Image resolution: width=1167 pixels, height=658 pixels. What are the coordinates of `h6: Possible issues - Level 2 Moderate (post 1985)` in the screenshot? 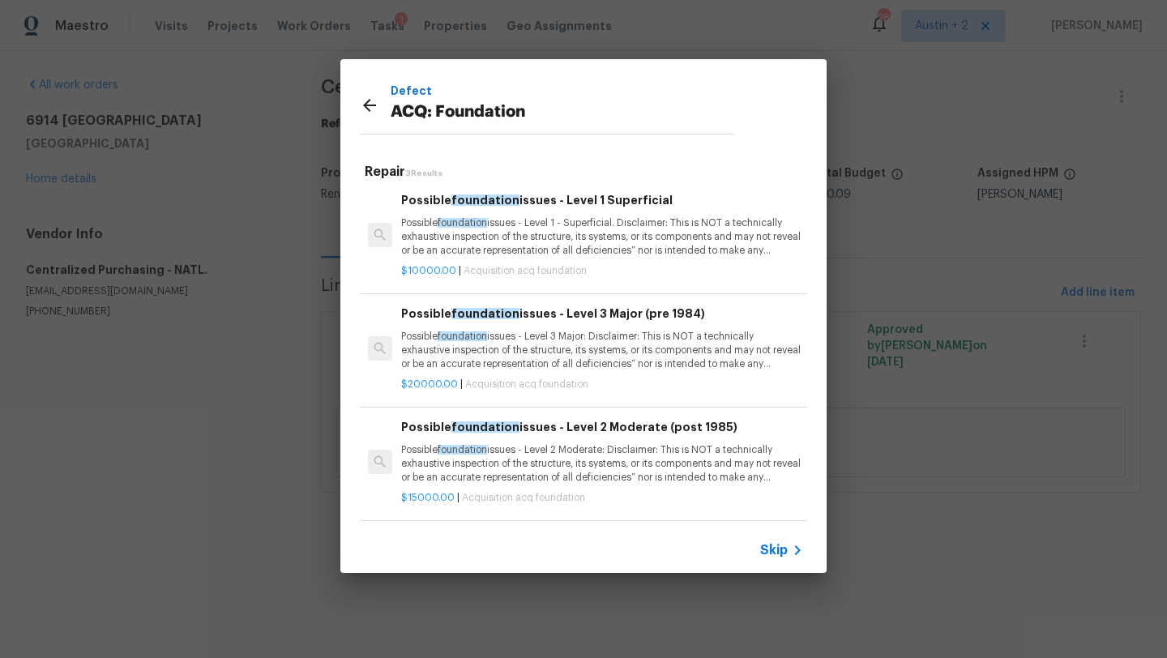 It's located at (602, 427).